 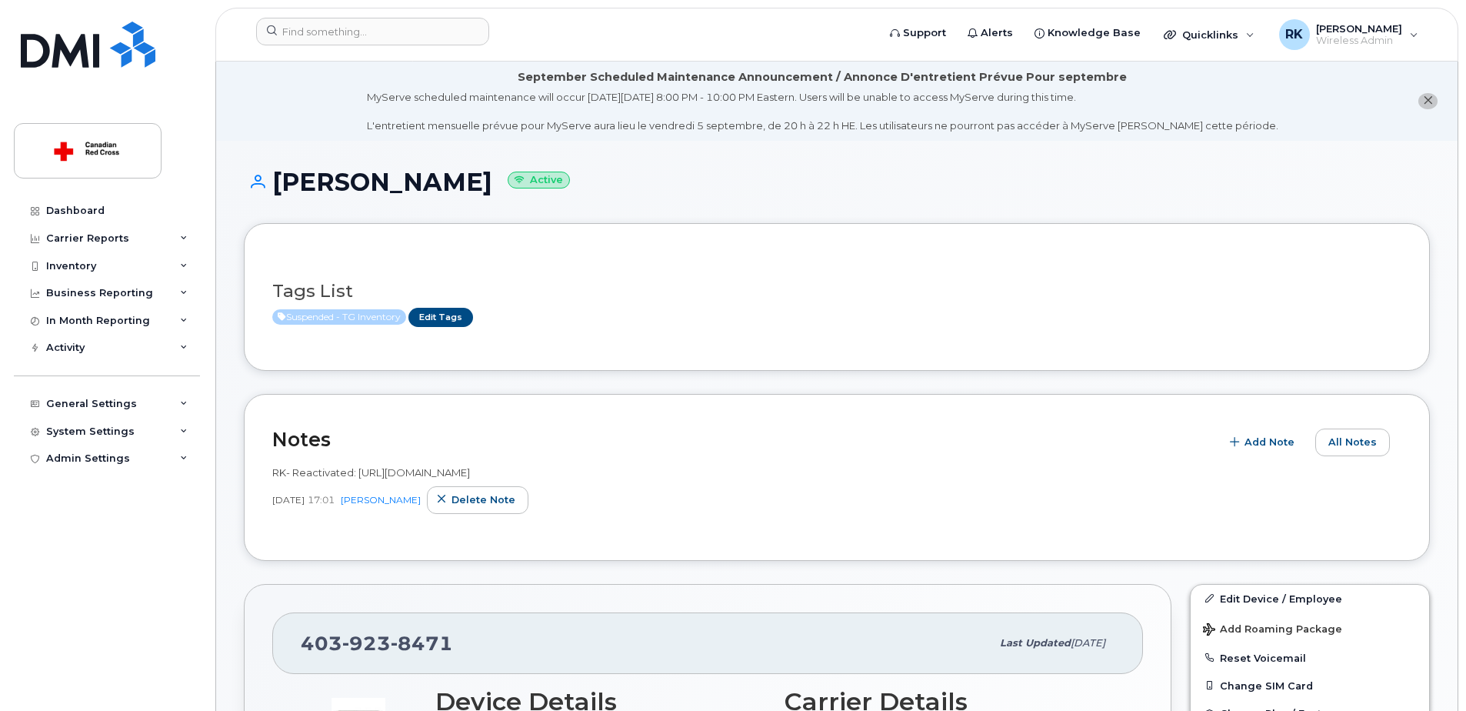 What do you see at coordinates (1310, 685) in the screenshot?
I see `button: Change SIM Card` at bounding box center [1310, 685].